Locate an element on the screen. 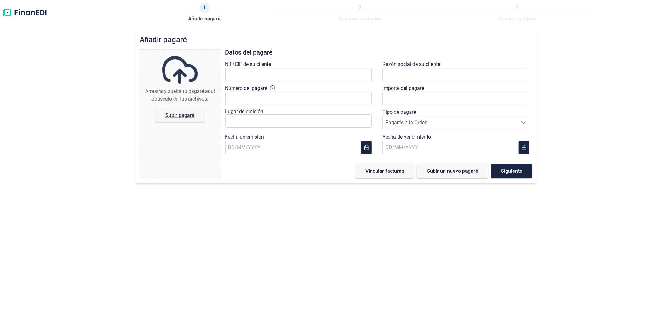 Image resolution: width=672 pixels, height=331 pixels. span: Vincular facturas is located at coordinates (385, 171).